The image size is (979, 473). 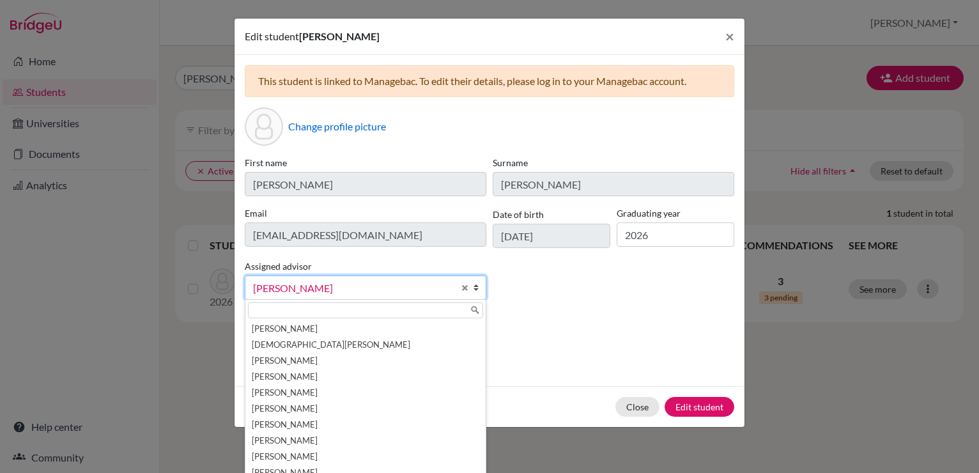 What do you see at coordinates (699, 406) in the screenshot?
I see `button: Edit student` at bounding box center [699, 406].